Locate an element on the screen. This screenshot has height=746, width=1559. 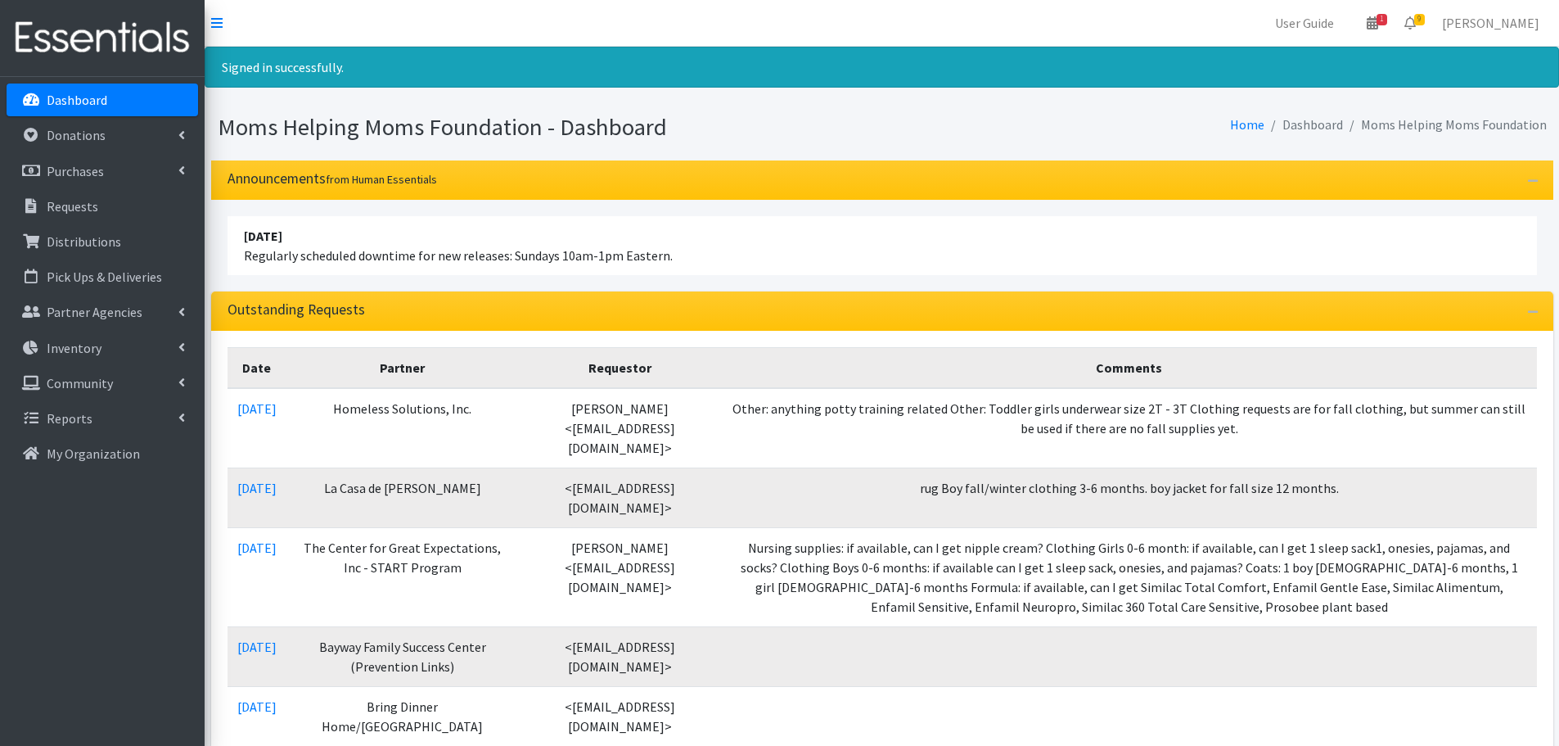
td: Homeless Solutions, Inc. is located at coordinates (403, 428).